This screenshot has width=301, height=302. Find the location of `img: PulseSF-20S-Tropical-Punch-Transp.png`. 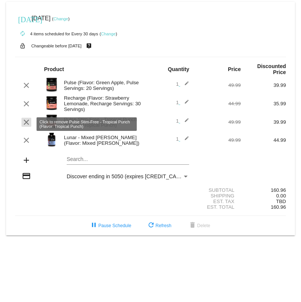

img: PulseSF-20S-Tropical-Punch-Transp.png is located at coordinates (52, 122).